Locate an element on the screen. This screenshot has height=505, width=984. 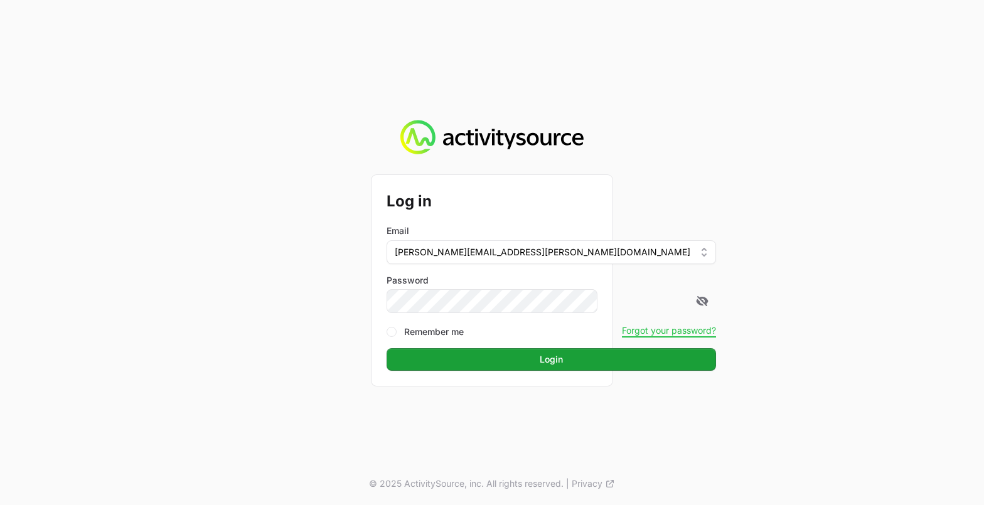
button: Forgot your password? is located at coordinates (669, 331).